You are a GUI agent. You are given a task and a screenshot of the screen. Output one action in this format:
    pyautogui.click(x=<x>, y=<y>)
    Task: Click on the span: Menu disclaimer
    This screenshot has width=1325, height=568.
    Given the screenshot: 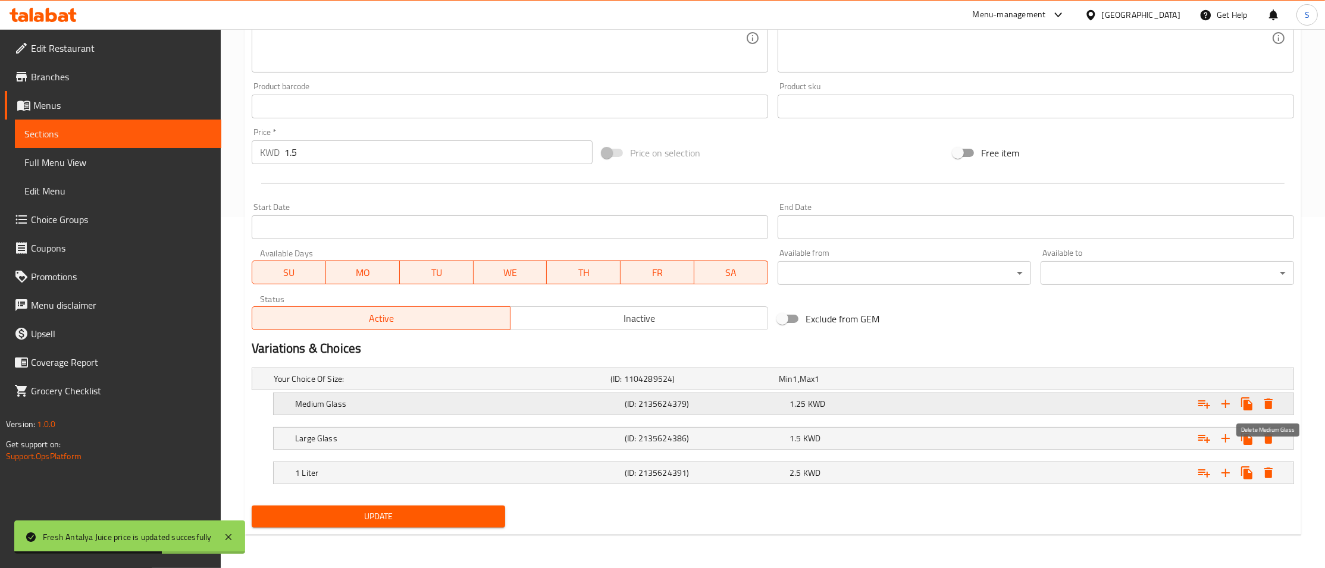 What is the action you would take?
    pyautogui.click(x=121, y=305)
    